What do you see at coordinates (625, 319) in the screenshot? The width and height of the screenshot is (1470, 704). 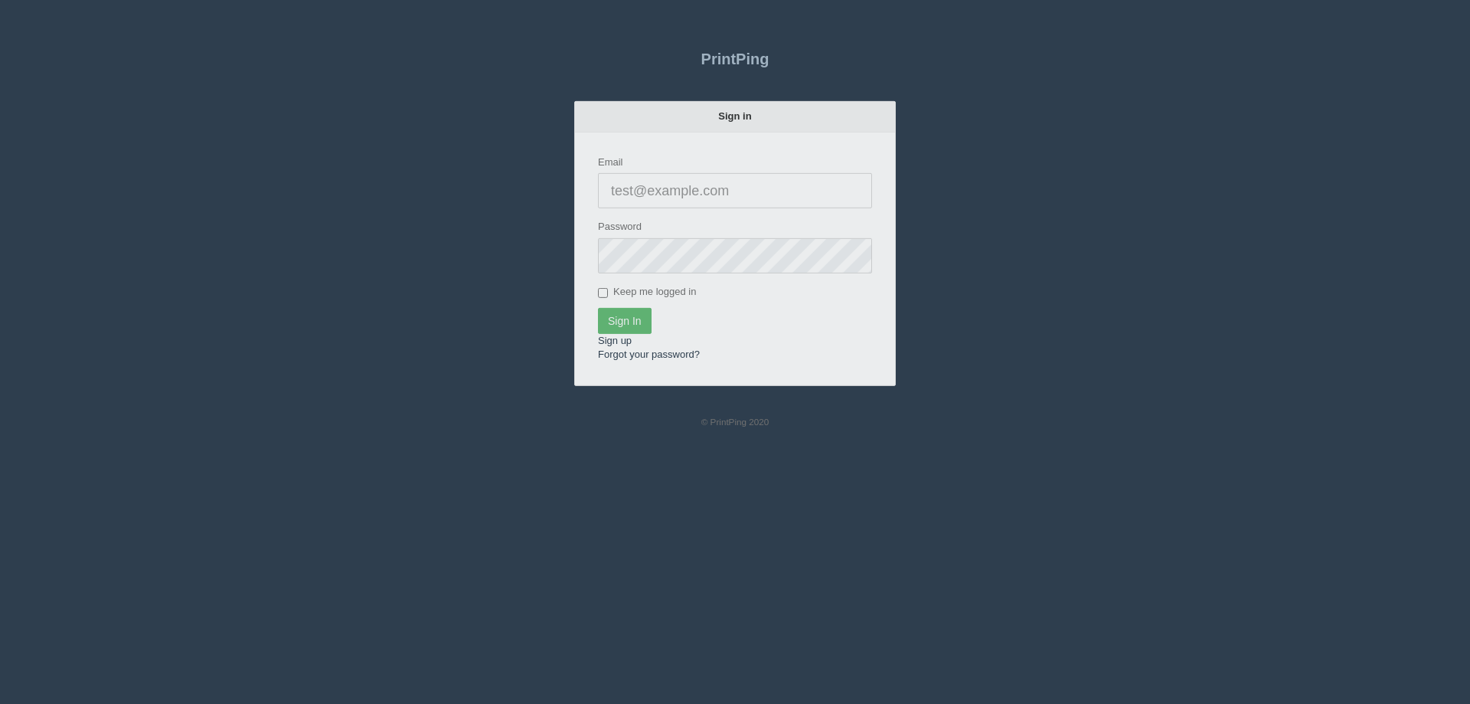 I see `input: Sign In` at bounding box center [625, 319].